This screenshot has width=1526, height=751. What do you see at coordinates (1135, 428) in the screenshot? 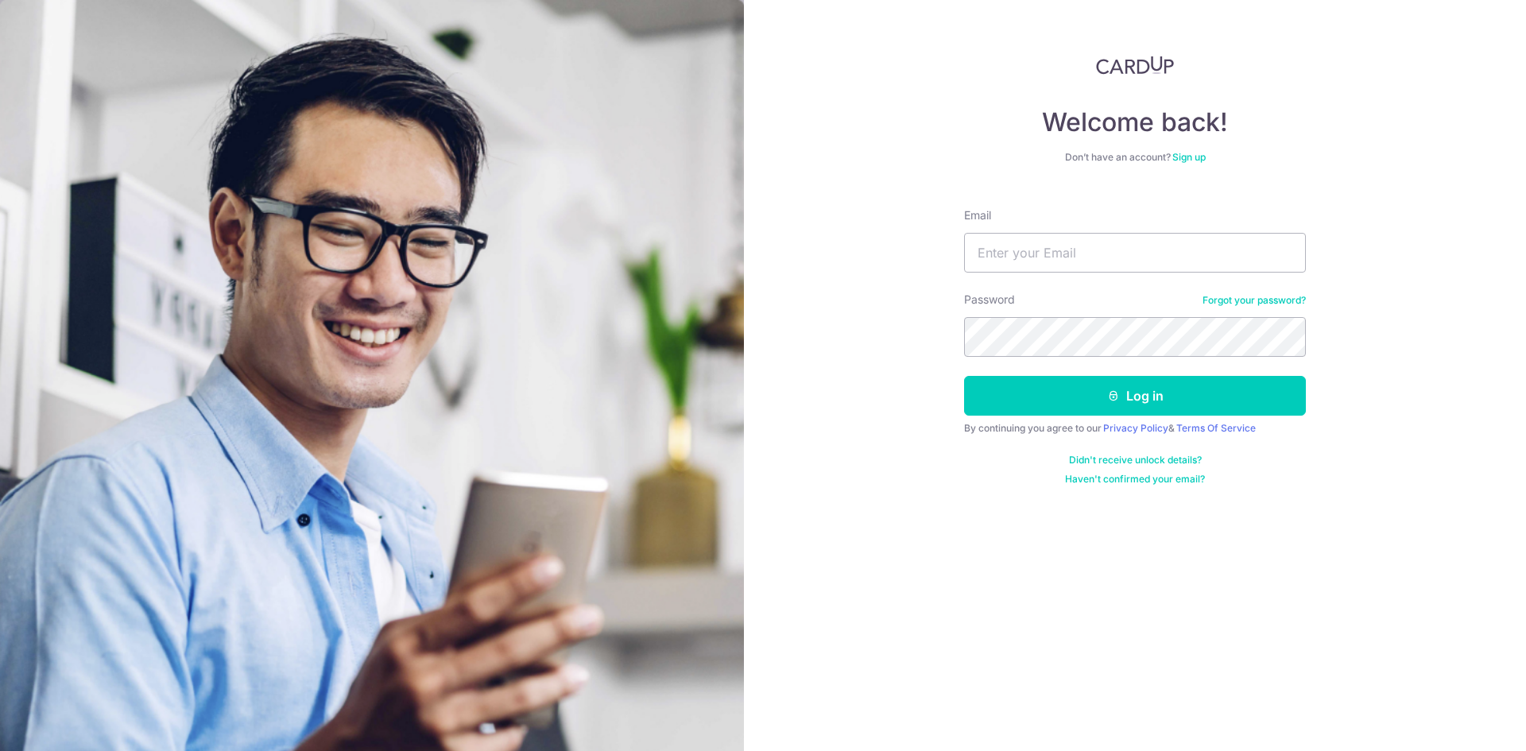
I see `div: By continuing you agree to our &` at bounding box center [1135, 428].